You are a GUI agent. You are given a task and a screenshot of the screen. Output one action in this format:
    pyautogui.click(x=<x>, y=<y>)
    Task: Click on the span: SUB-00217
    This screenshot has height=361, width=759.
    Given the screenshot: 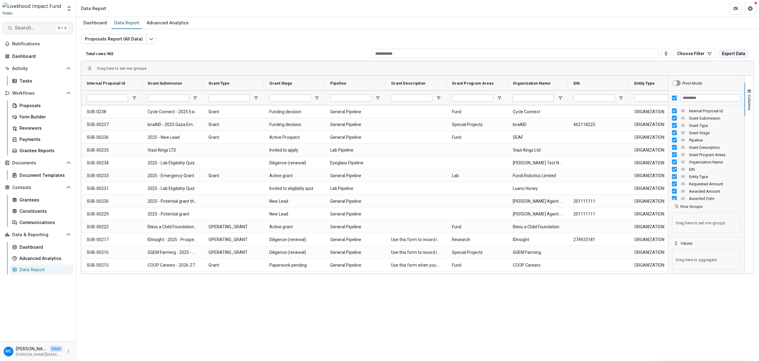 What is the action you would take?
    pyautogui.click(x=112, y=239)
    